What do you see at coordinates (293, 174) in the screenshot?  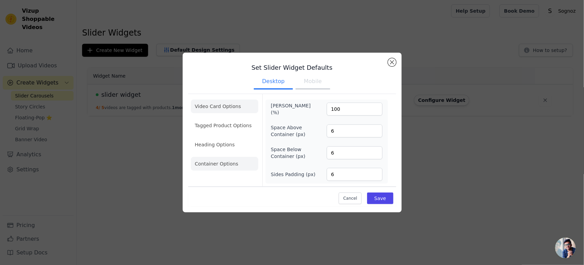 I see `label: Sides Padding (px)` at bounding box center [293, 174].